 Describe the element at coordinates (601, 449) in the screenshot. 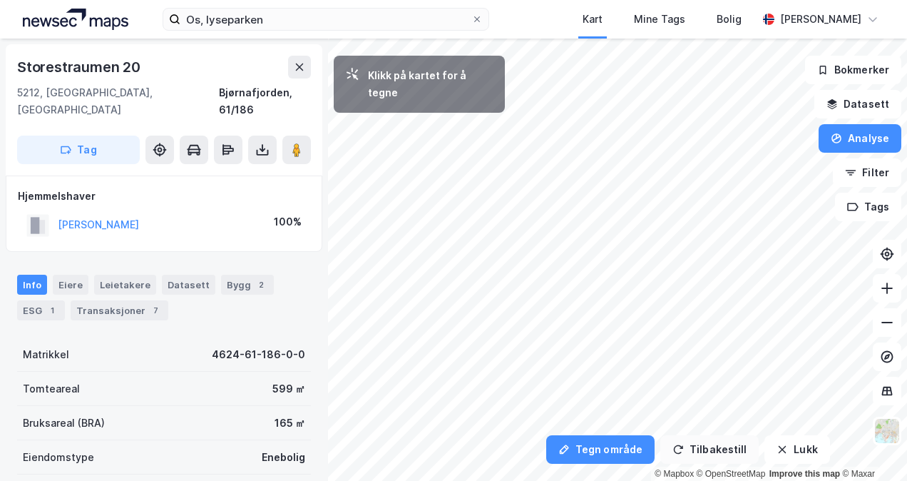

I see `button: Tegn område` at that location.